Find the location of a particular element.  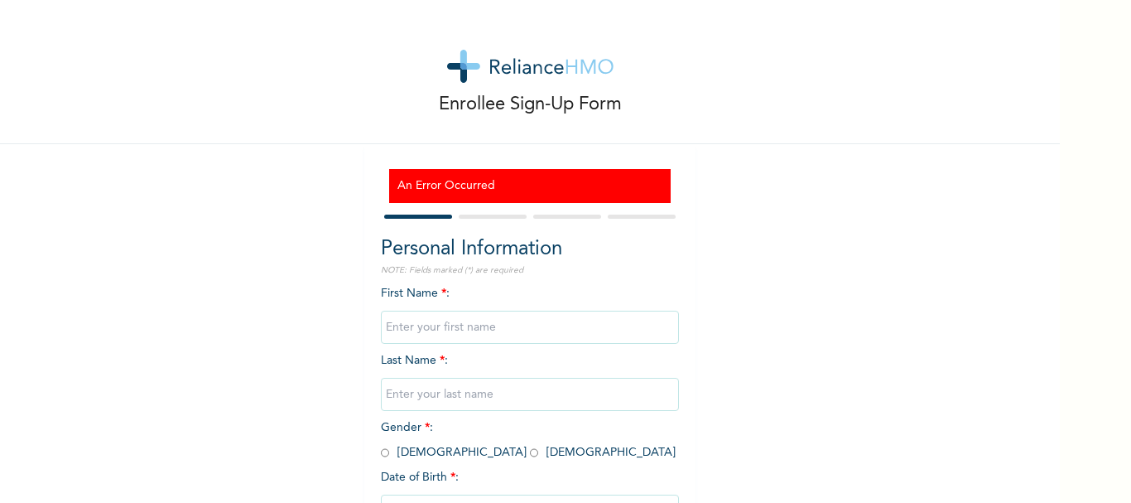

p: NOTE: Fields marked (*) are required is located at coordinates (530, 270).